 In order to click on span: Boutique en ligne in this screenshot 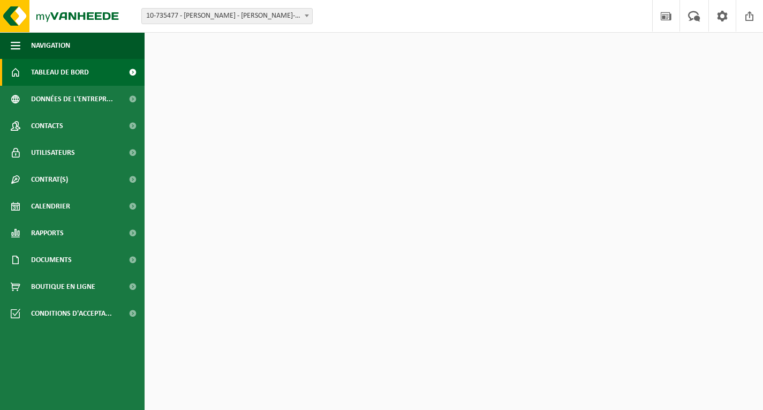, I will do `click(63, 287)`.